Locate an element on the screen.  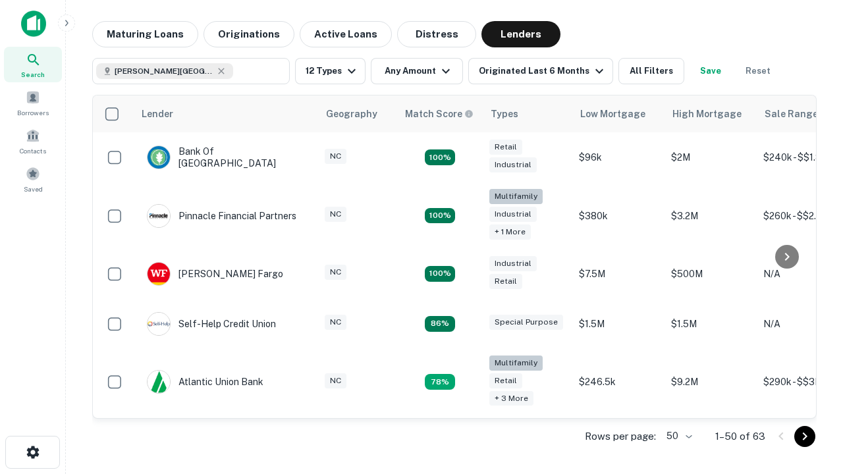
td: $9.2M is located at coordinates (711, 382).